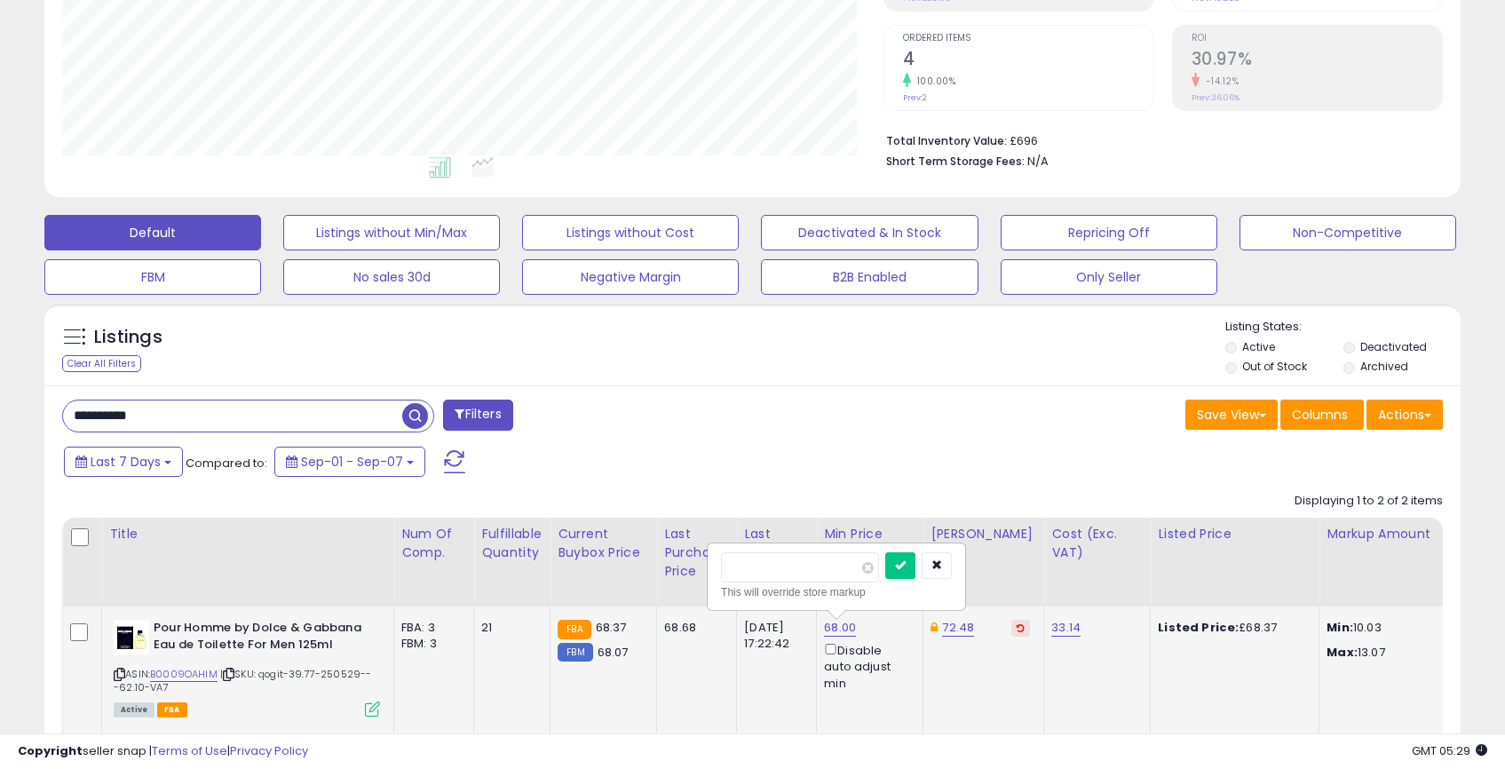  I want to click on h5: Listings, so click(128, 337).